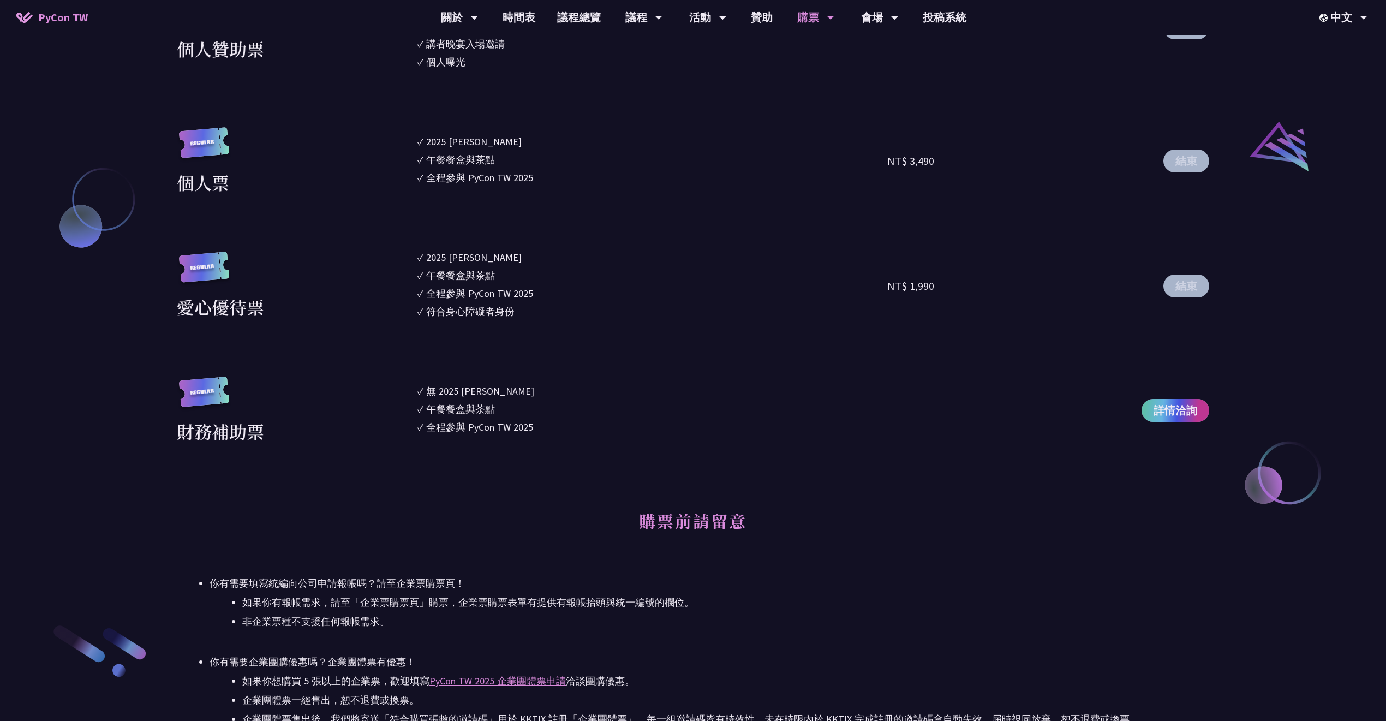  Describe the element at coordinates (63, 17) in the screenshot. I see `span: PyCon TW` at that location.